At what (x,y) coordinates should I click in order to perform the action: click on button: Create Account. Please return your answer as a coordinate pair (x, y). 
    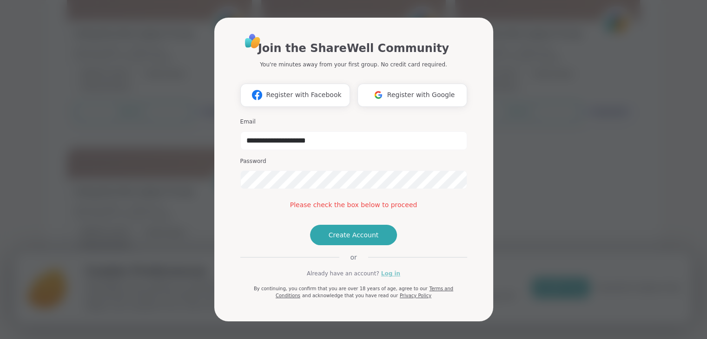
    Looking at the image, I should click on (354, 235).